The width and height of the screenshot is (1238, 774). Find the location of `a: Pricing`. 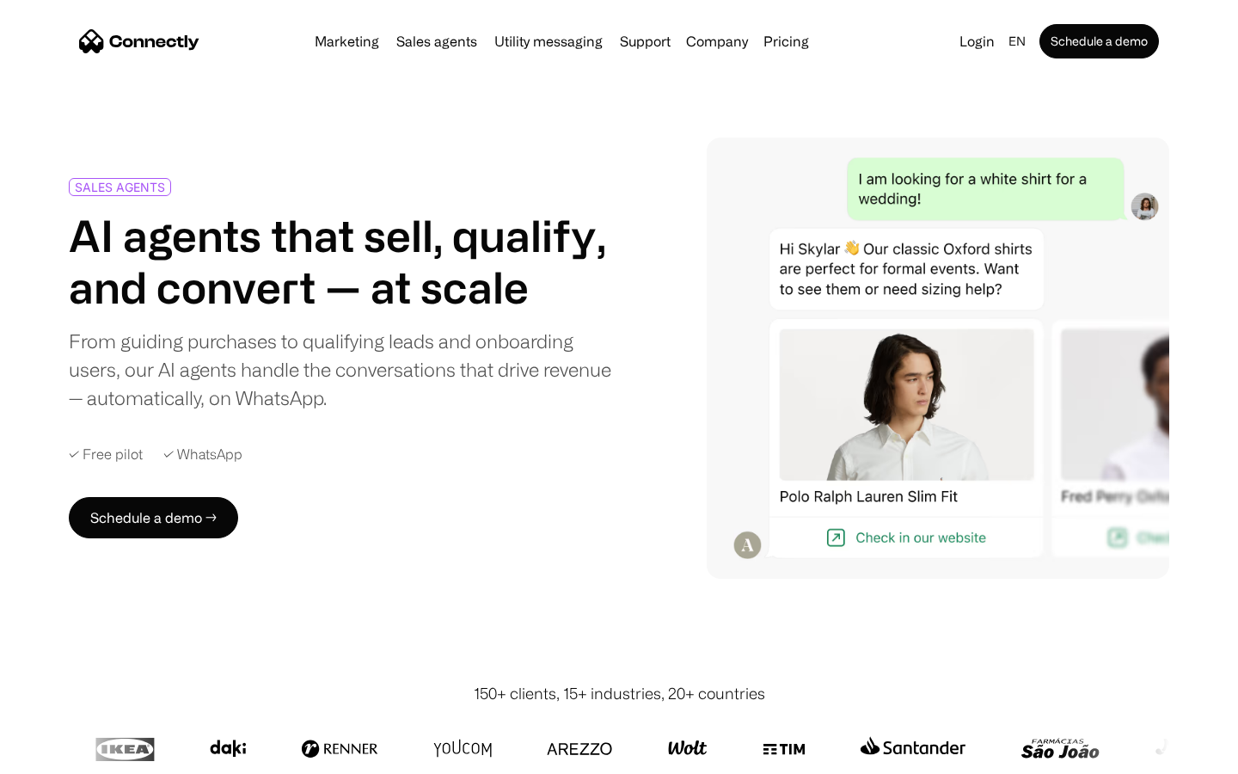

a: Pricing is located at coordinates (786, 41).